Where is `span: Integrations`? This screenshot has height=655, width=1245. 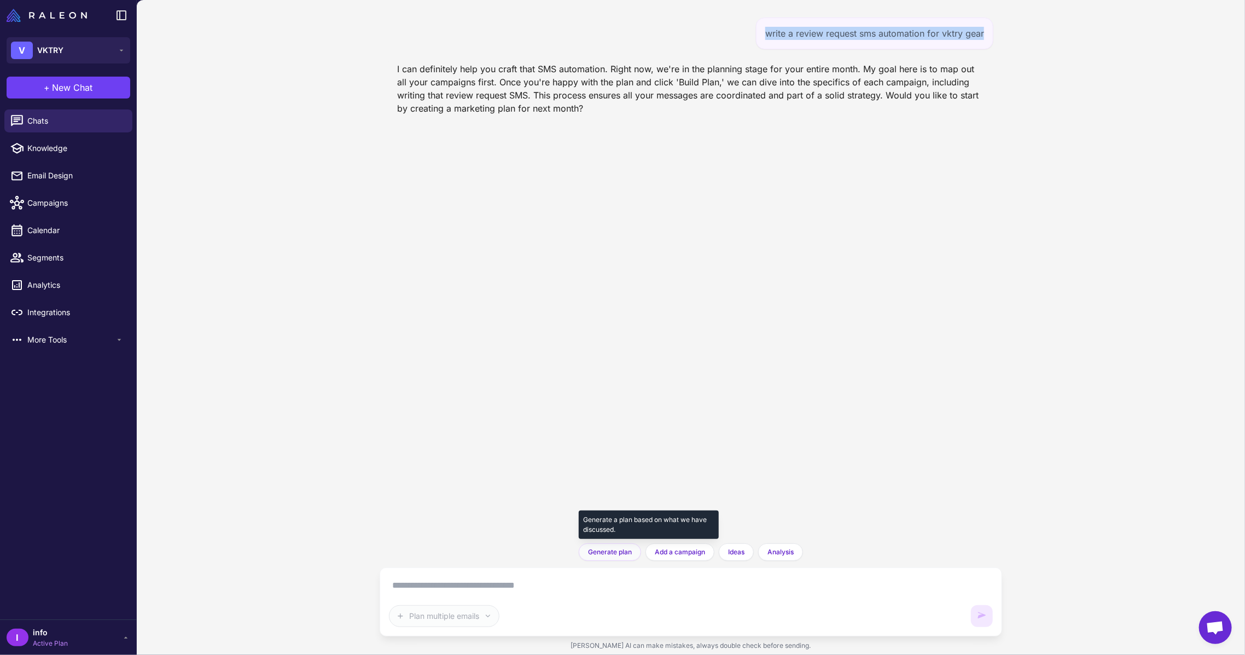 span: Integrations is located at coordinates (75, 312).